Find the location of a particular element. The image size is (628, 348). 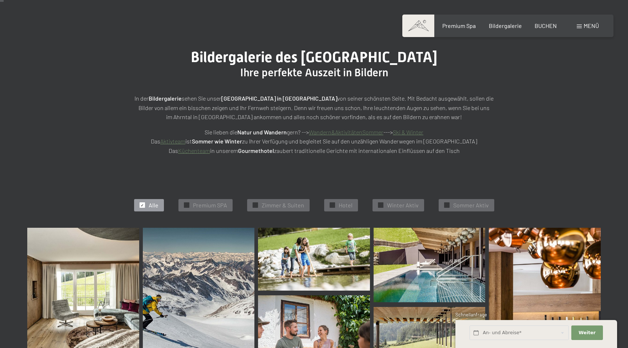

strong: Gourmethotel is located at coordinates (256, 151).